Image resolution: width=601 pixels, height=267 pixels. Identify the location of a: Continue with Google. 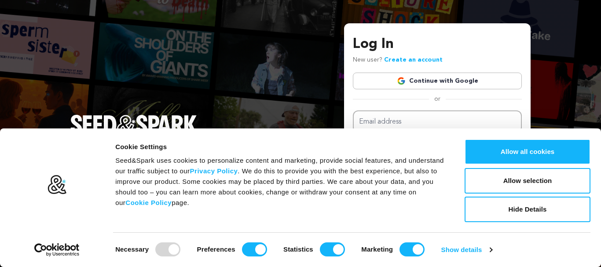
(438, 81).